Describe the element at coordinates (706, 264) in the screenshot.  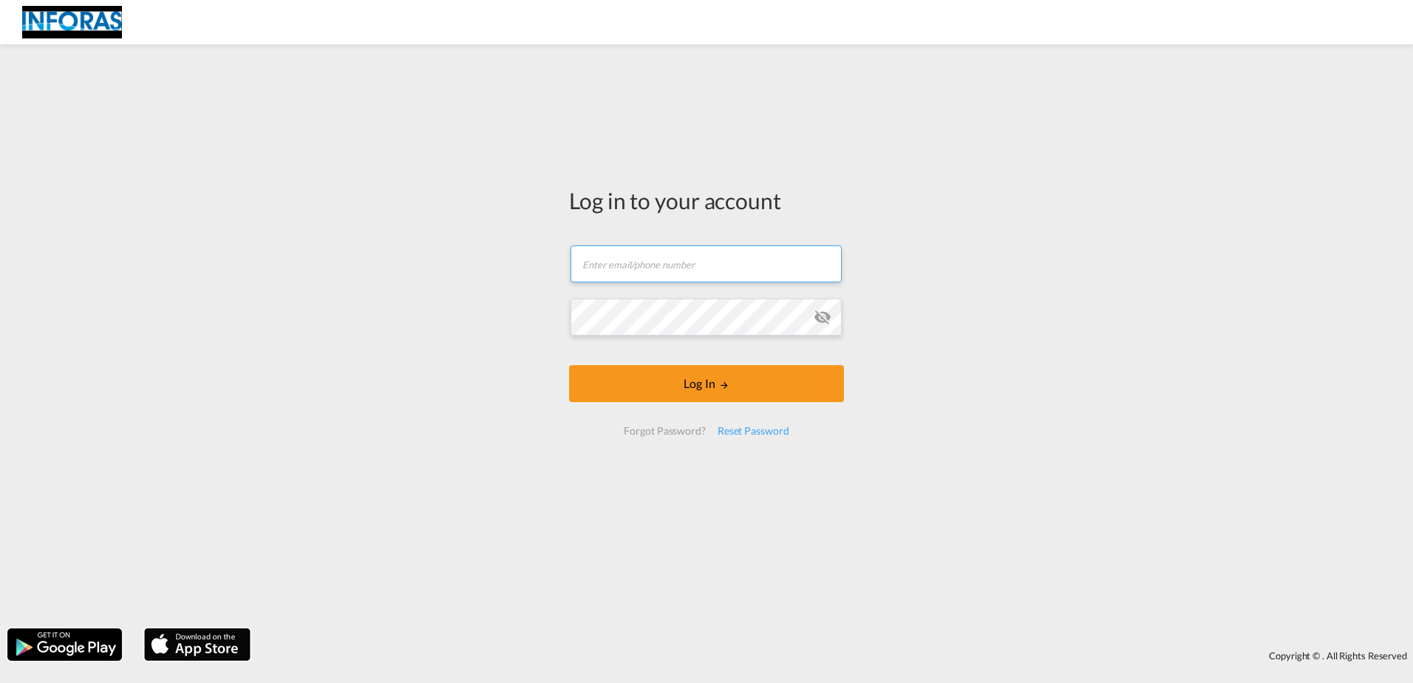
I see `input: Enter email/phone number` at that location.